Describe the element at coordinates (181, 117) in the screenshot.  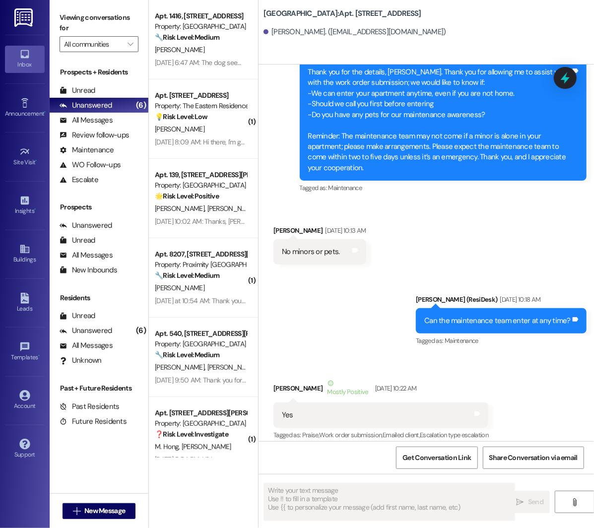
I see `strong: 💡 Risk Level: Low` at that location.